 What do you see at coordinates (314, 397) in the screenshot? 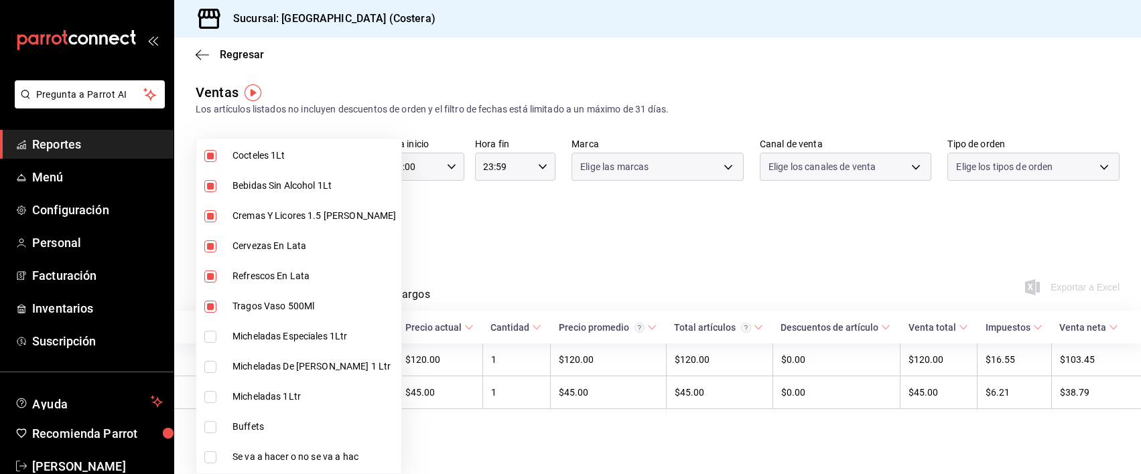
I see `span: Micheladas 1Ltr` at bounding box center [314, 397].